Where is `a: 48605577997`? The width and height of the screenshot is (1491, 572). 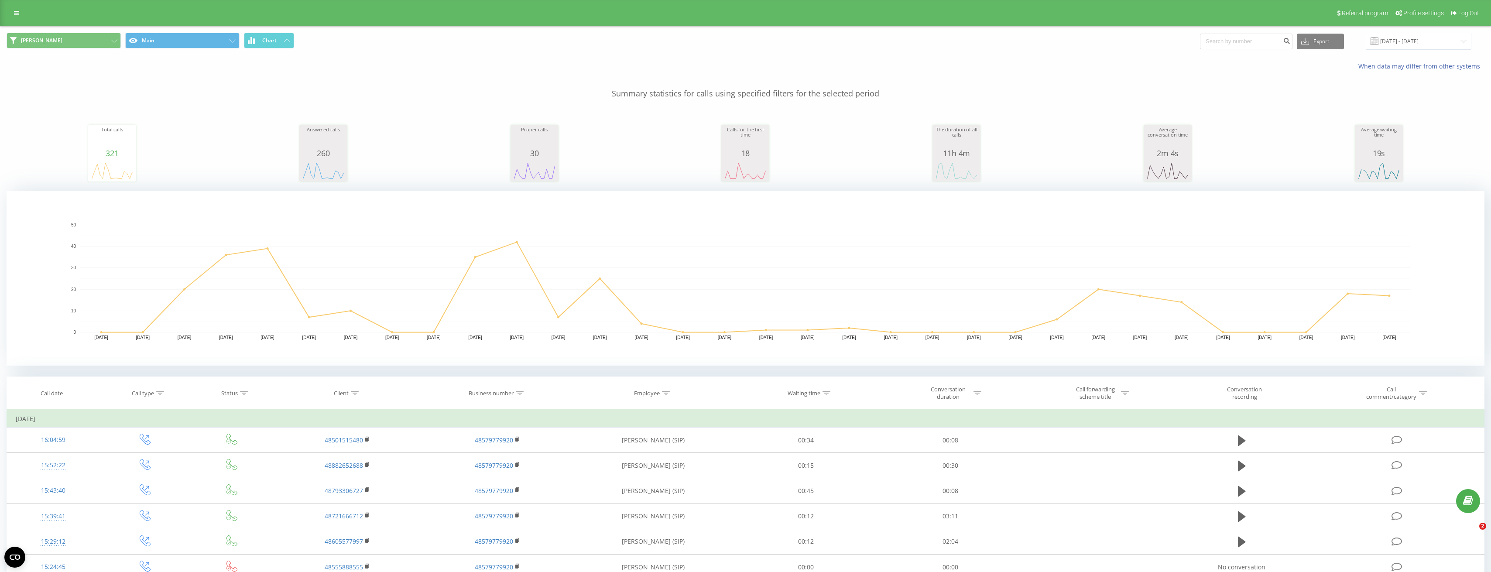 a: 48605577997 is located at coordinates (344, 541).